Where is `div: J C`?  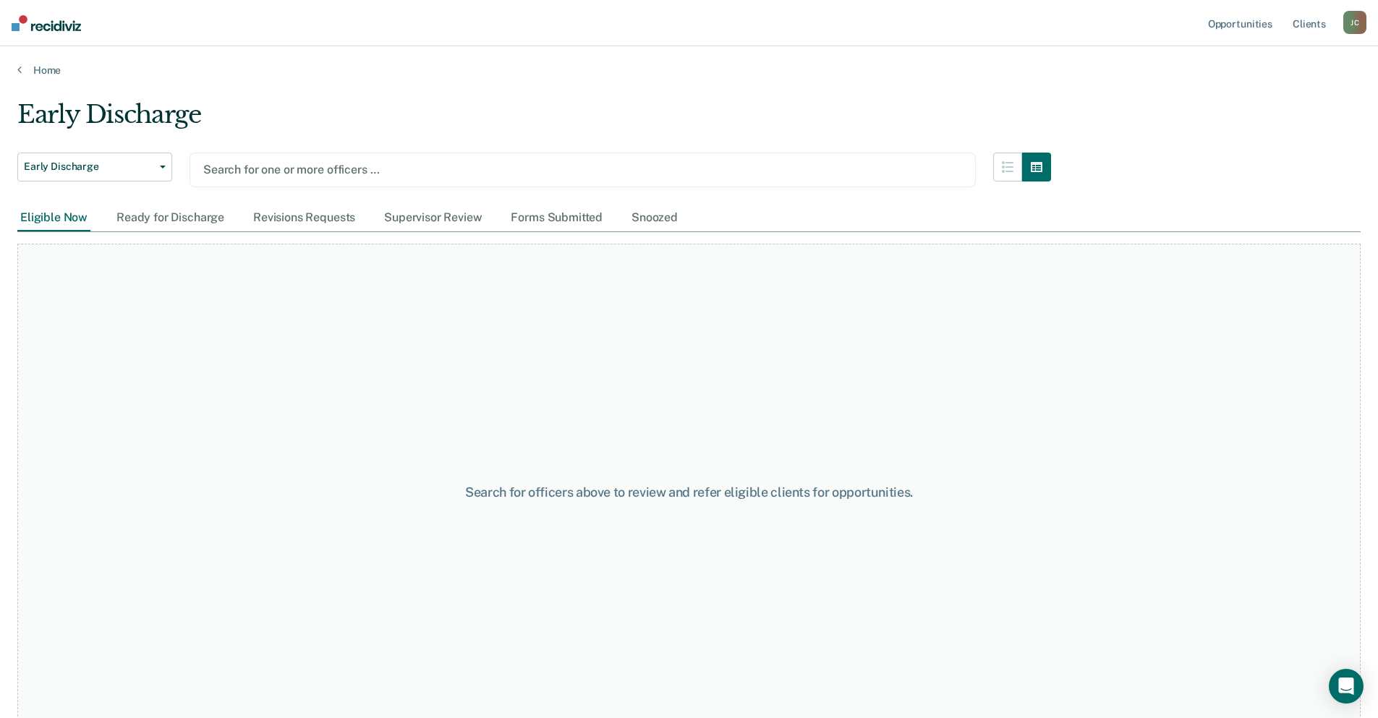 div: J C is located at coordinates (1354, 22).